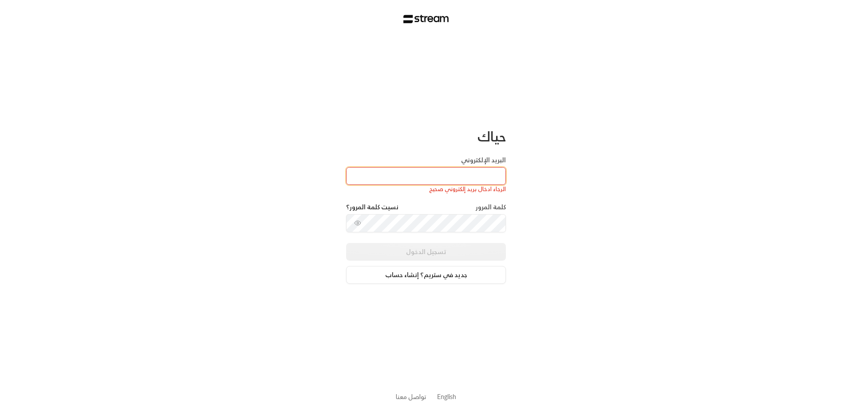 The image size is (852, 419). What do you see at coordinates (426, 19) in the screenshot?
I see `img: Stream Logo` at bounding box center [426, 19].